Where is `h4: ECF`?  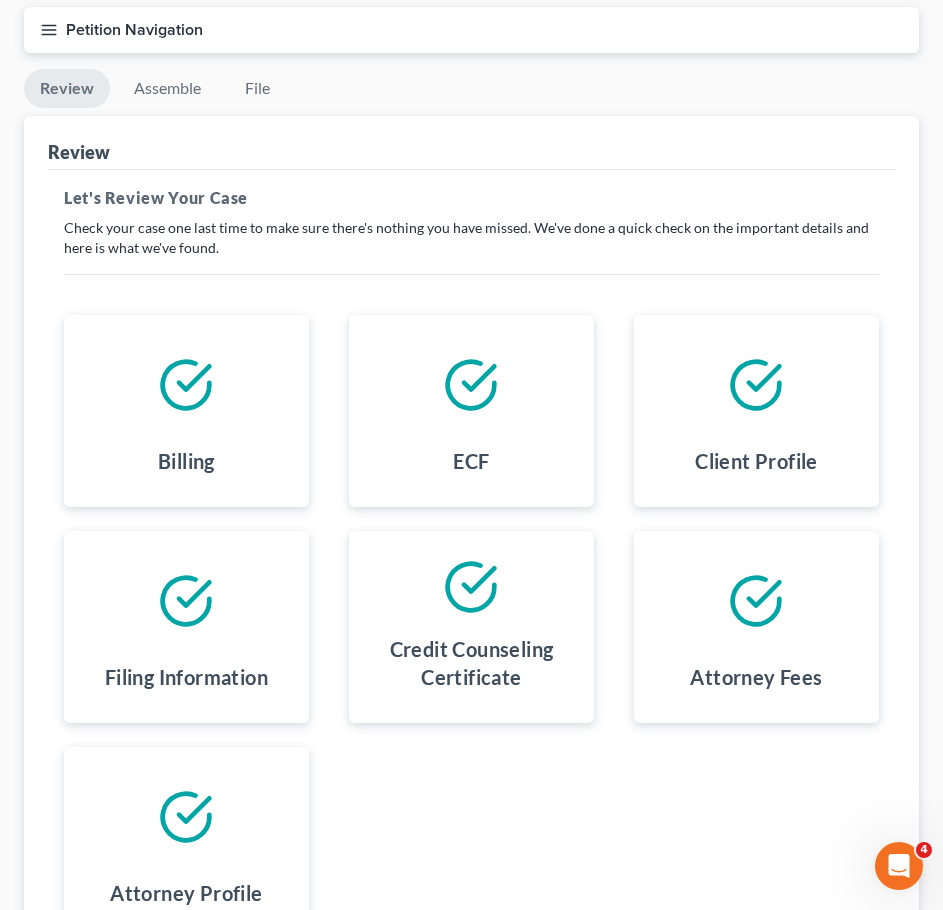 h4: ECF is located at coordinates (471, 461).